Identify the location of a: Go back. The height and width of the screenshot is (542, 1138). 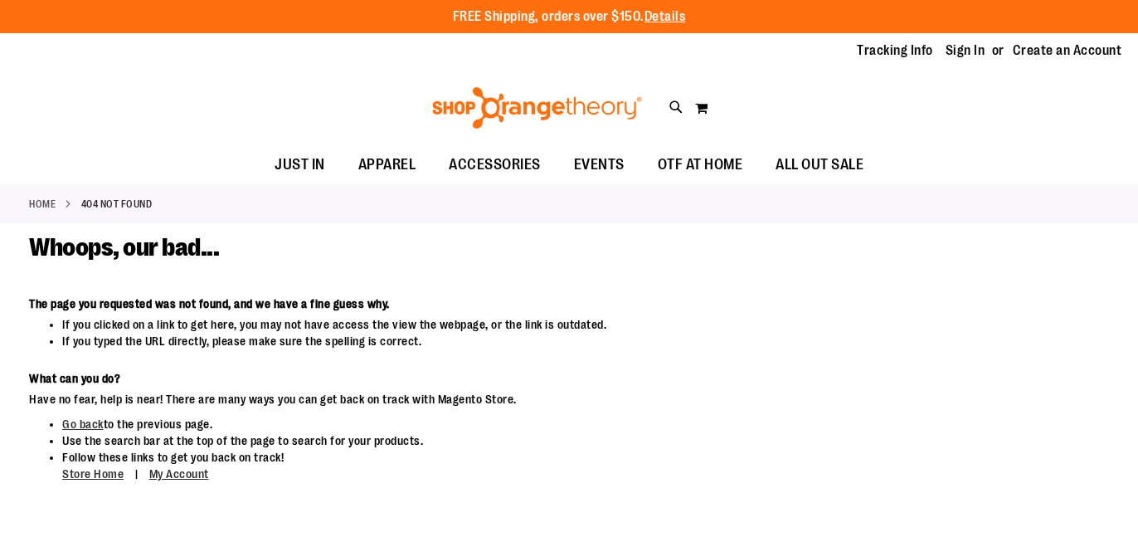
(83, 424).